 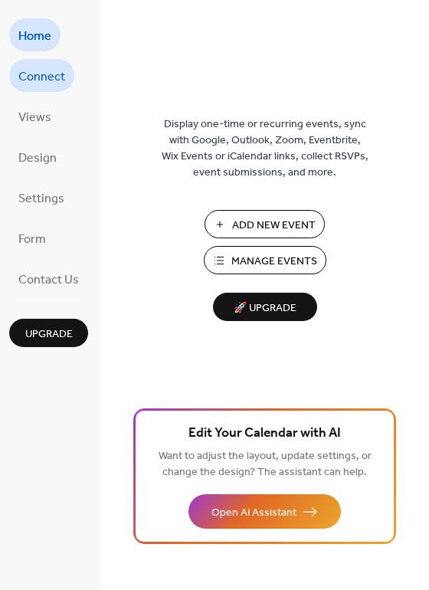 I want to click on a: Form, so click(x=32, y=237).